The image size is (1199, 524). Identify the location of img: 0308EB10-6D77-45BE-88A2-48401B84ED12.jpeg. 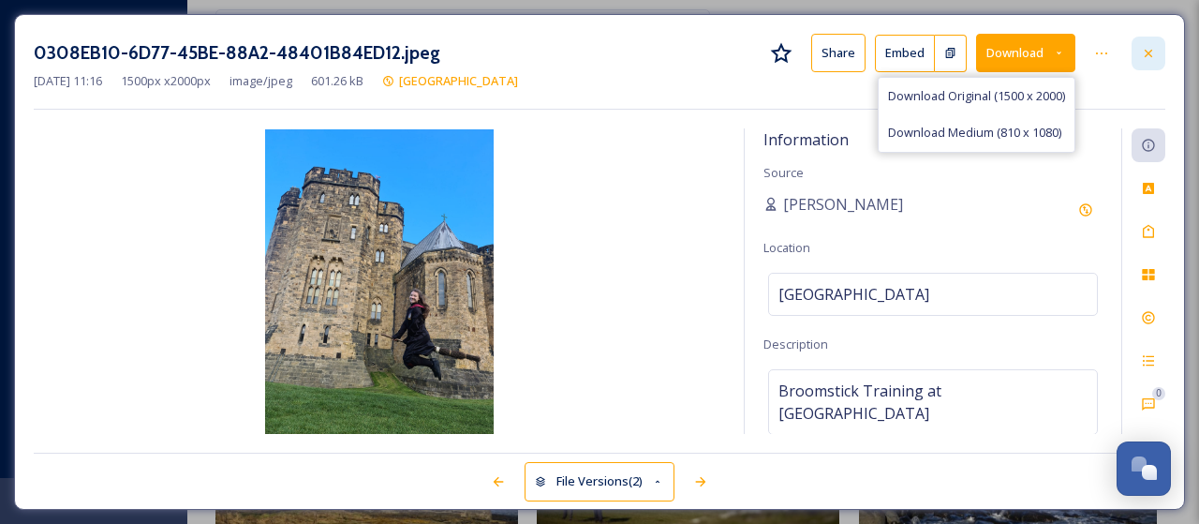
(379, 281).